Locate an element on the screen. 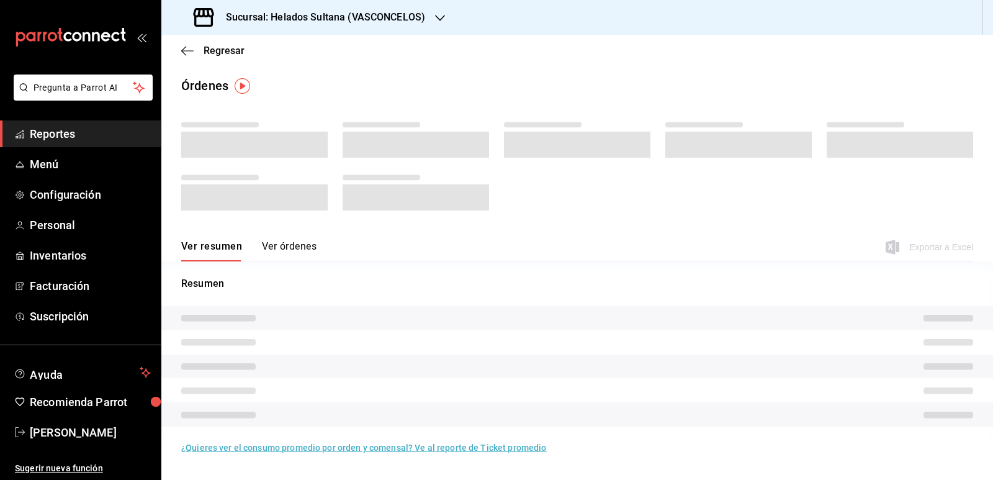 This screenshot has height=480, width=993. h3: Sucursal: Helados Sultana (VASCONCELOS) is located at coordinates (320, 17).